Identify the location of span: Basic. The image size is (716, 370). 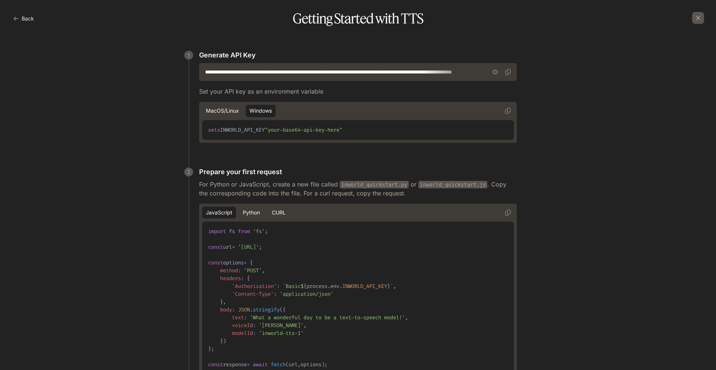
(293, 286).